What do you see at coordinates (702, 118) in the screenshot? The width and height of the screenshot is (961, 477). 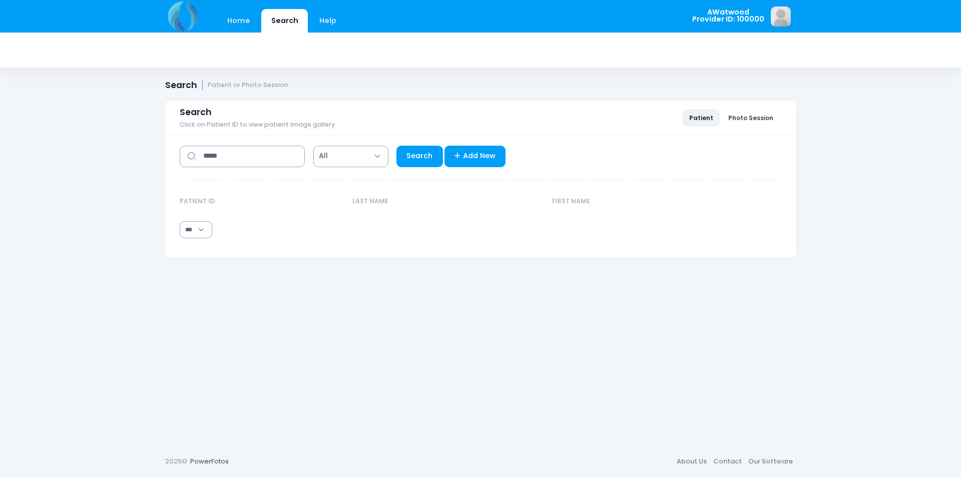 I see `a: Patient` at bounding box center [702, 118].